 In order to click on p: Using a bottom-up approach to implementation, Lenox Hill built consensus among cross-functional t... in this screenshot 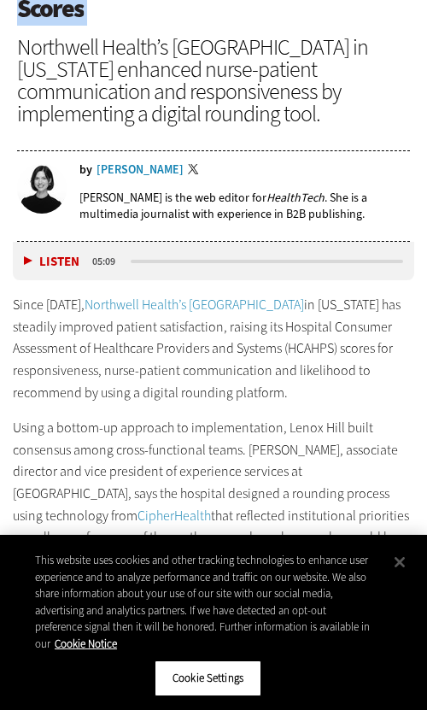, I will do `click(213, 493)`.